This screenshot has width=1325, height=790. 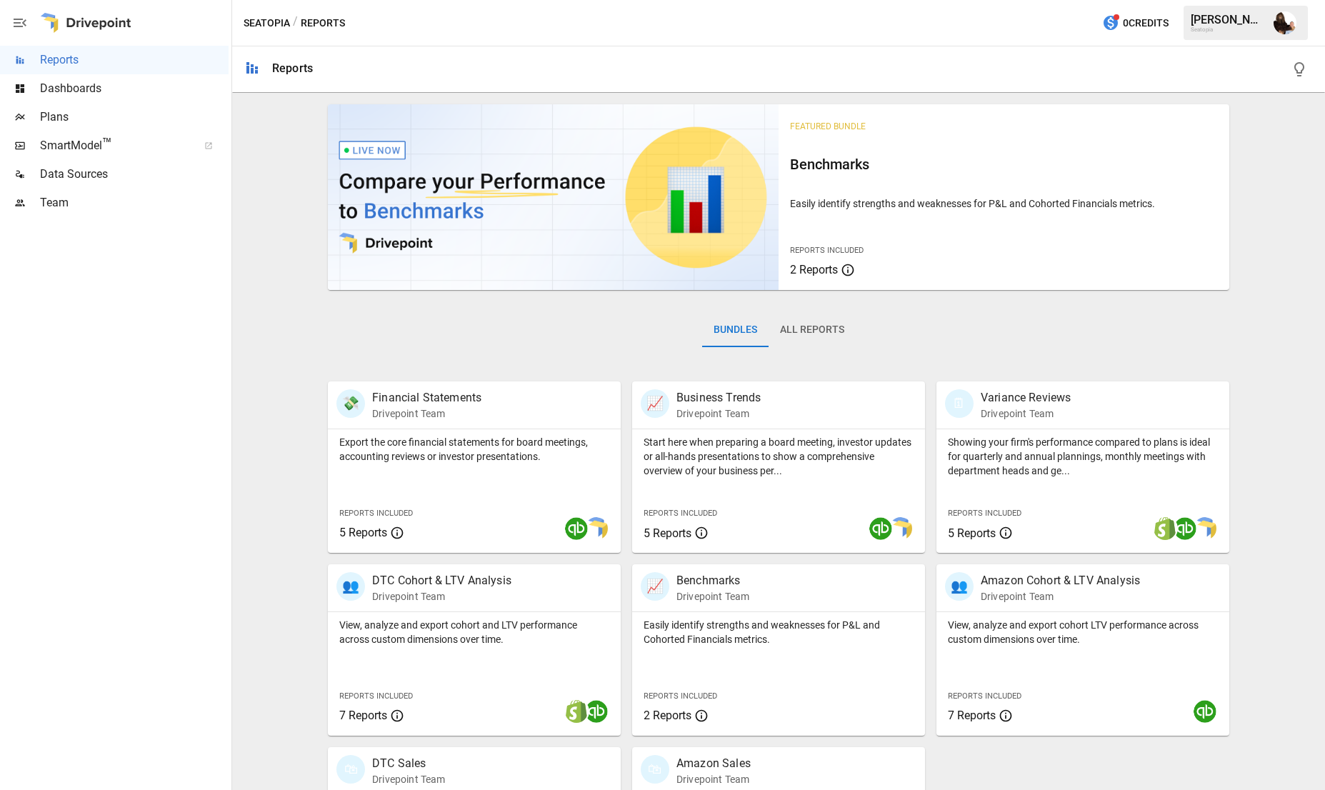 I want to click on p: View, analyze and export cohort LTV performance across custom dimensions over time., so click(x=1083, y=632).